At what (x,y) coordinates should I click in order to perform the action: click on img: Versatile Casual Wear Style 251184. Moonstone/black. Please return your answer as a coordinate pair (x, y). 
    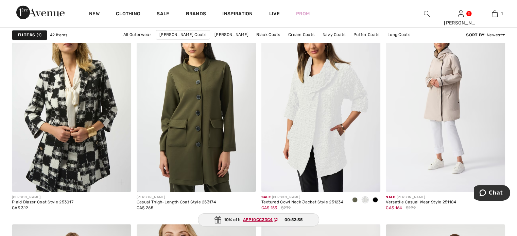
    Looking at the image, I should click on (445, 103).